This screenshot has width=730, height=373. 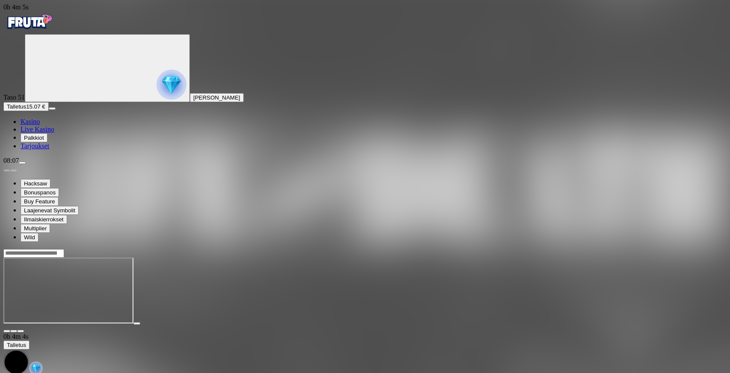 I want to click on button: Laajenevat Symbolit, so click(x=50, y=210).